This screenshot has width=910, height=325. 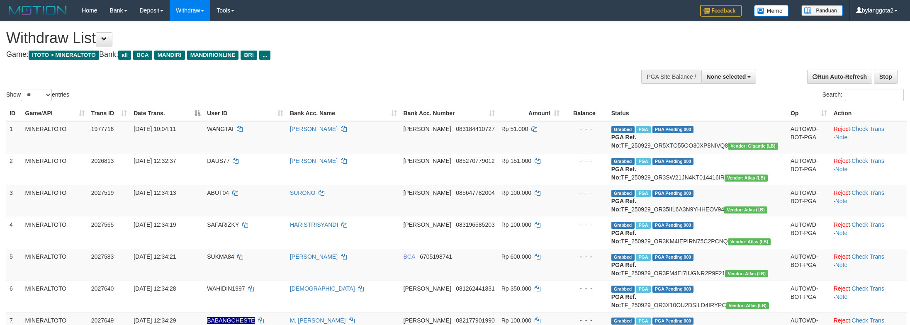 I want to click on th: Amount: activate to sort column ascending, so click(x=530, y=113).